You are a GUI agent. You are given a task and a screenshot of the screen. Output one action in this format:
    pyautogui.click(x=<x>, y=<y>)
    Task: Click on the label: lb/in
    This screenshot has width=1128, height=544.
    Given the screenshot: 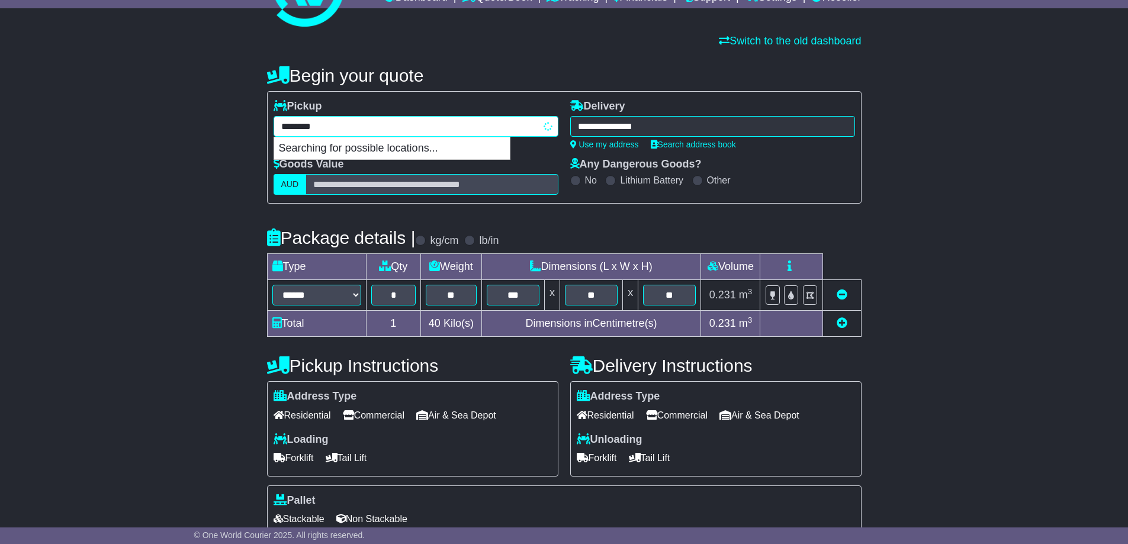 What is the action you would take?
    pyautogui.click(x=488, y=241)
    